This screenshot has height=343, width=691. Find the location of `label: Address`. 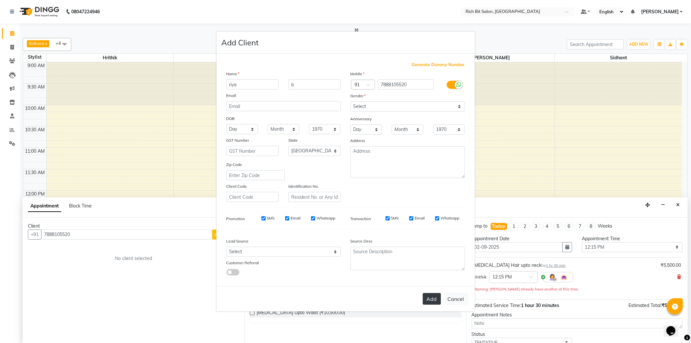

label: Address is located at coordinates (358, 141).